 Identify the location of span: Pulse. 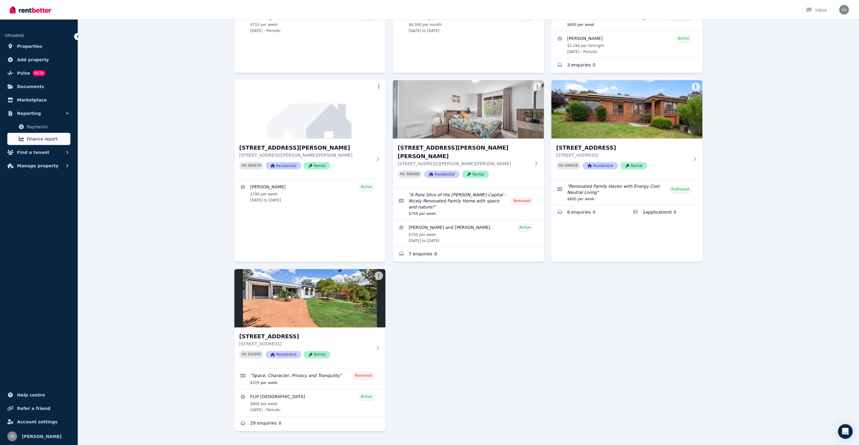
(23, 73).